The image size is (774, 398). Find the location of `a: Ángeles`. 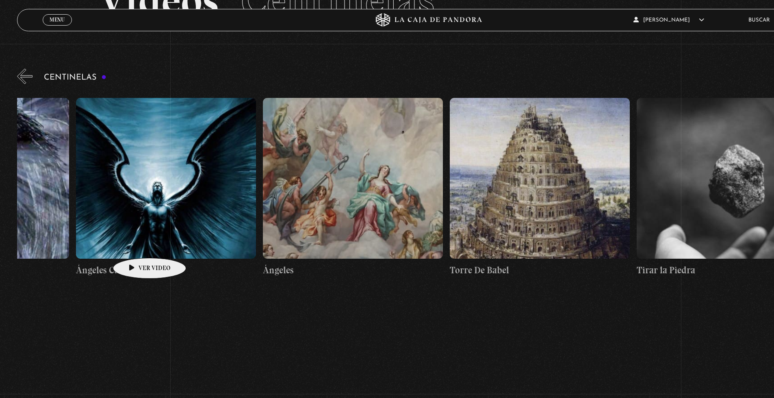

a: Ángeles is located at coordinates (353, 188).